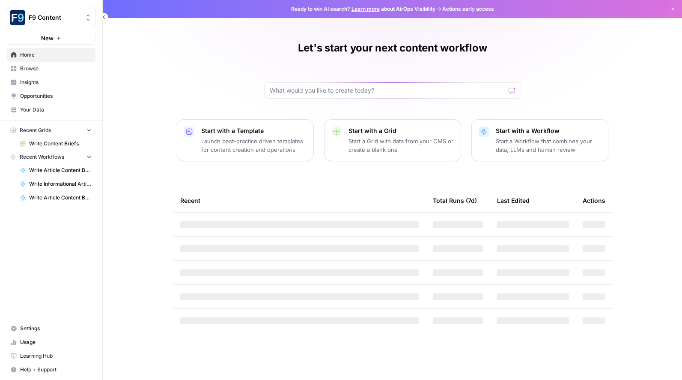 The image size is (682, 380). What do you see at coordinates (393, 48) in the screenshot?
I see `h1: Let's start your next content workflow` at bounding box center [393, 48].